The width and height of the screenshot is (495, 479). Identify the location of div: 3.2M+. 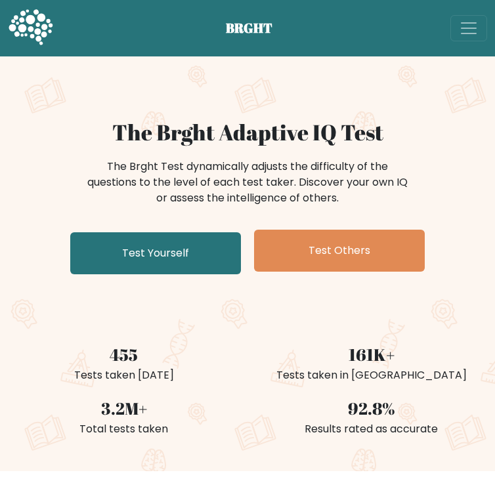
(123, 409).